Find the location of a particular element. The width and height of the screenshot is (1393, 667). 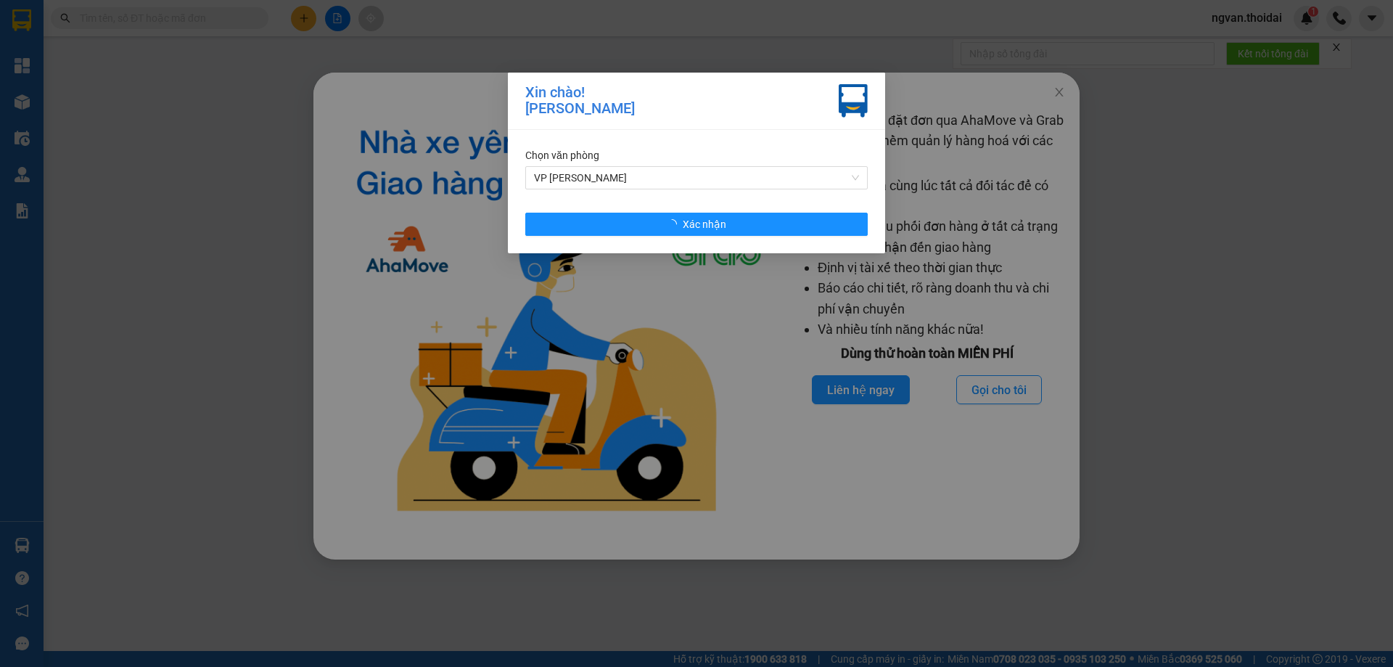

div: Chọn văn phòng is located at coordinates (696, 155).